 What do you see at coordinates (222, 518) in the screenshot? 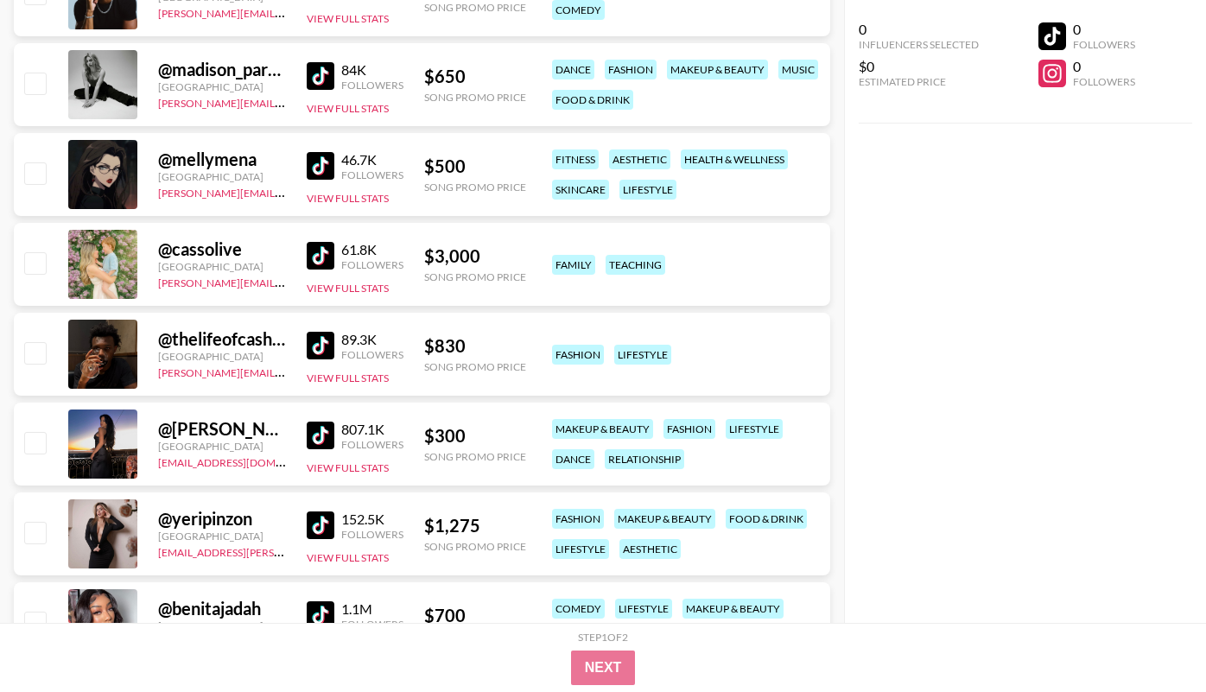
I see `div: @ yeripinzon` at bounding box center [222, 518].